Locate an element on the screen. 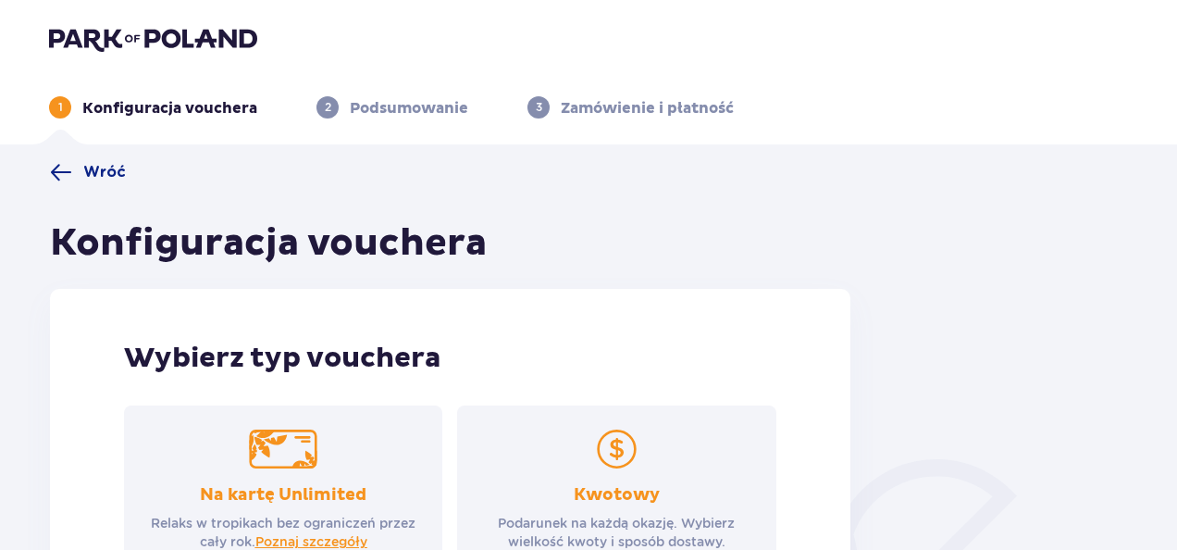  p: 1 is located at coordinates (60, 107).